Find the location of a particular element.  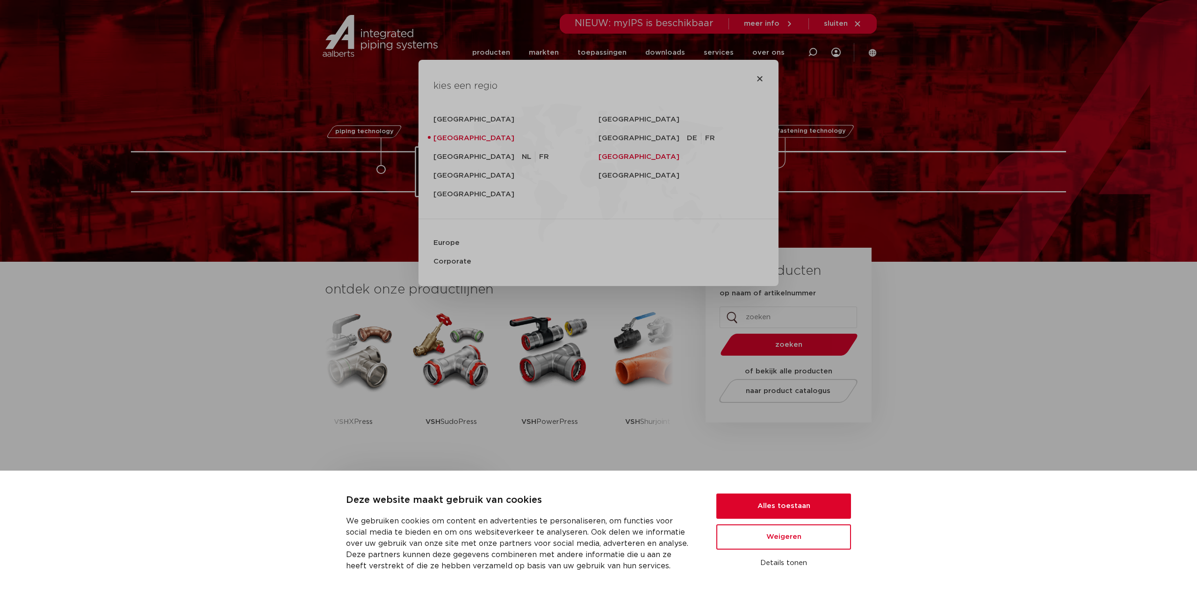

button: Details tonen is located at coordinates (784, 563).